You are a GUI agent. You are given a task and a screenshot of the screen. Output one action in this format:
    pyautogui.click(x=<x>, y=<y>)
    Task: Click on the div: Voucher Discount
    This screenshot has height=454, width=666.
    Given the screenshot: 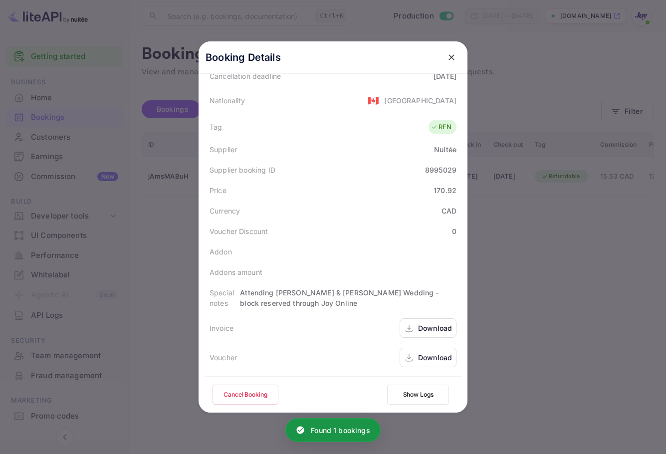 What is the action you would take?
    pyautogui.click(x=239, y=231)
    